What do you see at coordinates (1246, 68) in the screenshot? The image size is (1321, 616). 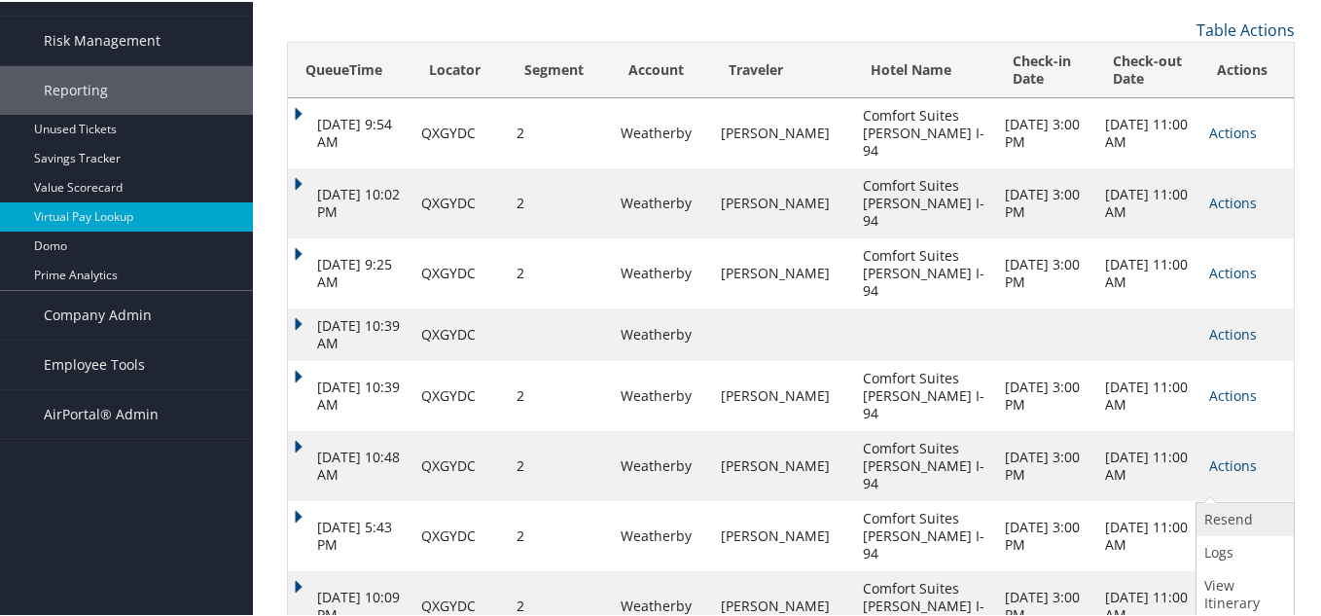 I see `th: Actions` at bounding box center [1246, 68].